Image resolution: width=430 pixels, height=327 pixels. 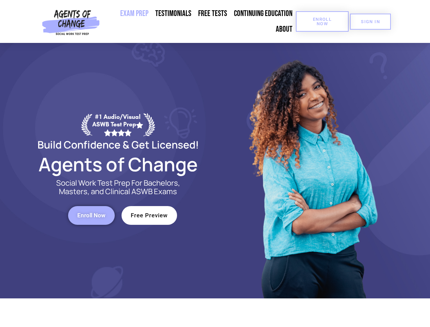 I want to click on a: Free Preview, so click(x=149, y=215).